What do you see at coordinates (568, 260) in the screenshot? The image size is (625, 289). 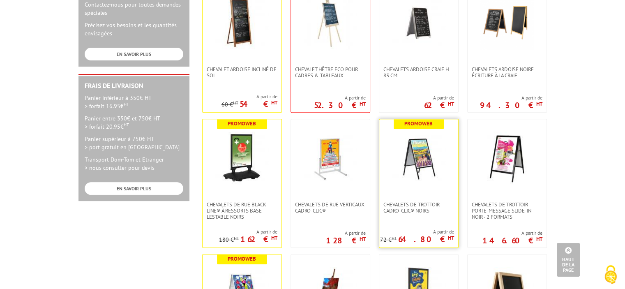 I see `a: Haut de la page` at bounding box center [568, 260].